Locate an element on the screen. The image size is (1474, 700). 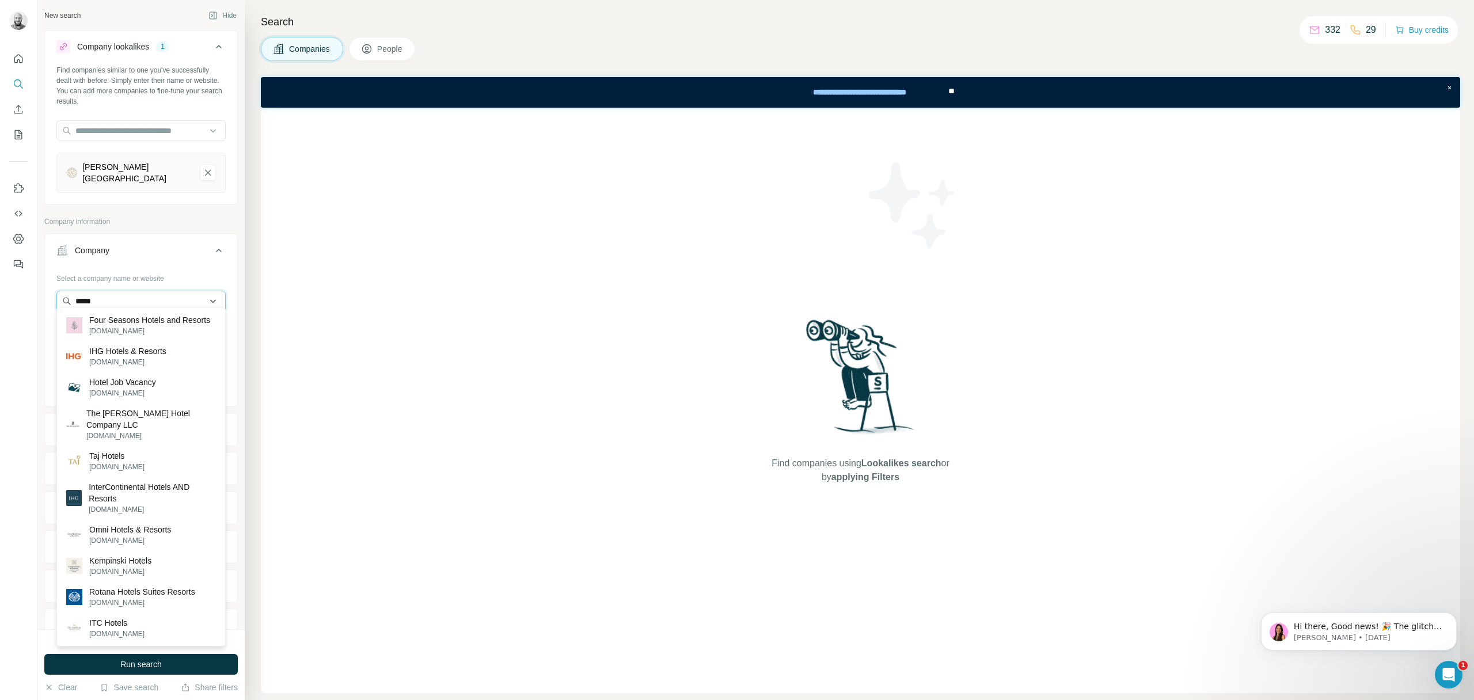
img: Lee Hotel-logo is located at coordinates (72, 173).